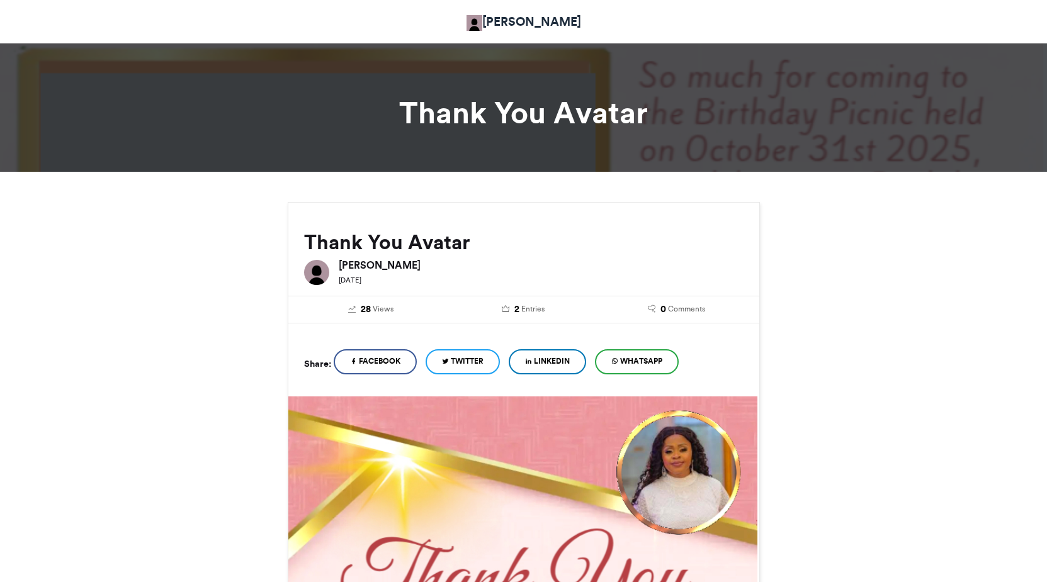 The image size is (1047, 582). What do you see at coordinates (517, 310) in the screenshot?
I see `span: 2` at bounding box center [517, 310].